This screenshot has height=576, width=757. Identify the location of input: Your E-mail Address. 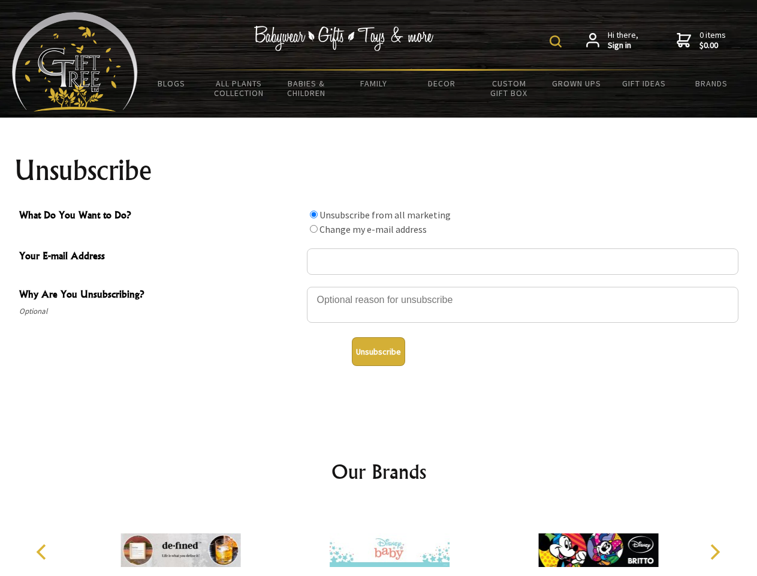
(523, 261).